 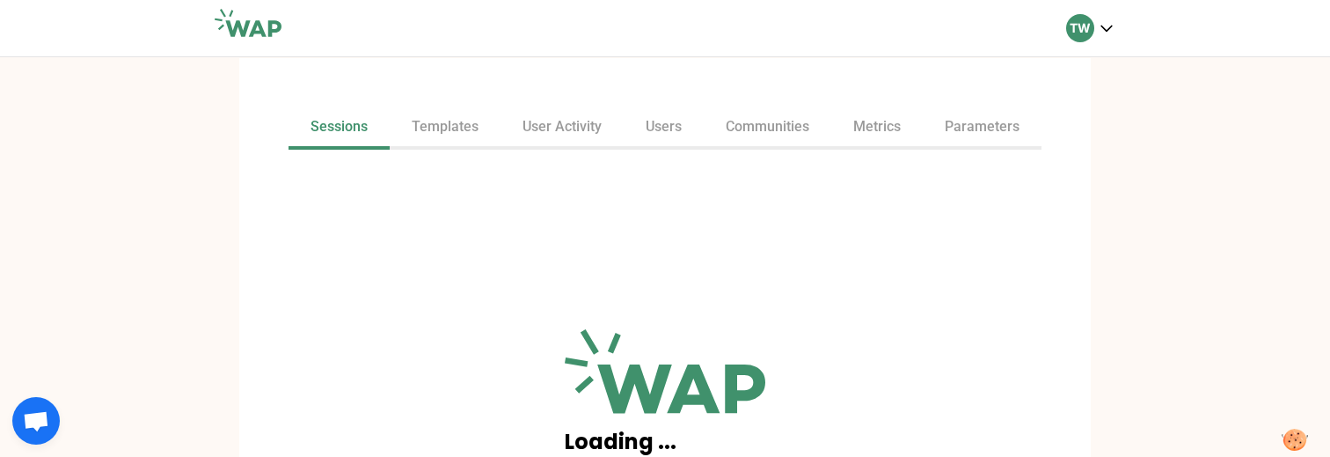 What do you see at coordinates (877, 128) in the screenshot?
I see `a: Metrics` at bounding box center [877, 128].